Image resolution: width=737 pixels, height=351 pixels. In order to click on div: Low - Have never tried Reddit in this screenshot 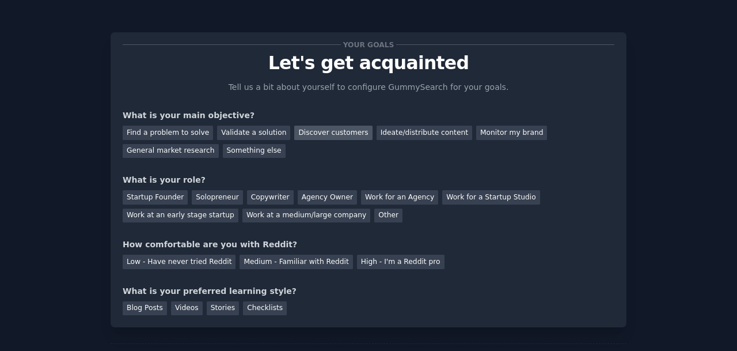, I will do `click(179, 261)`.